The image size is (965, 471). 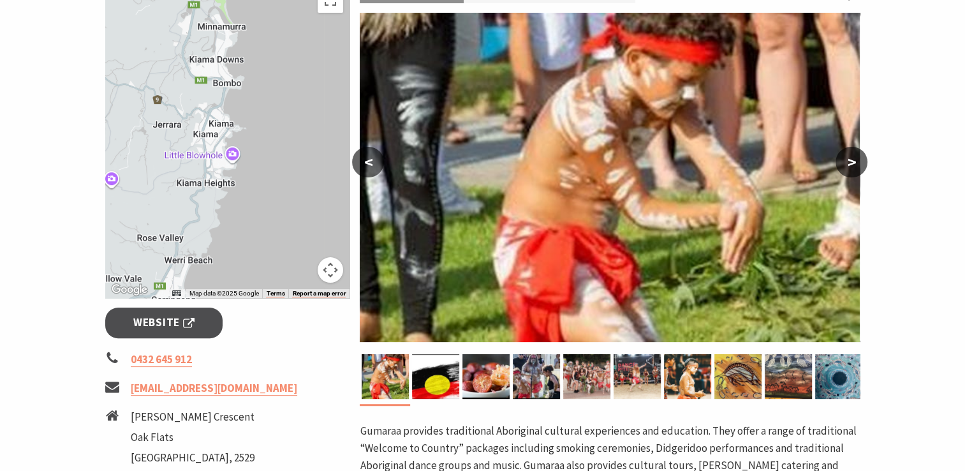 What do you see at coordinates (330, 270) in the screenshot?
I see `button: Map camera controls` at bounding box center [330, 270].